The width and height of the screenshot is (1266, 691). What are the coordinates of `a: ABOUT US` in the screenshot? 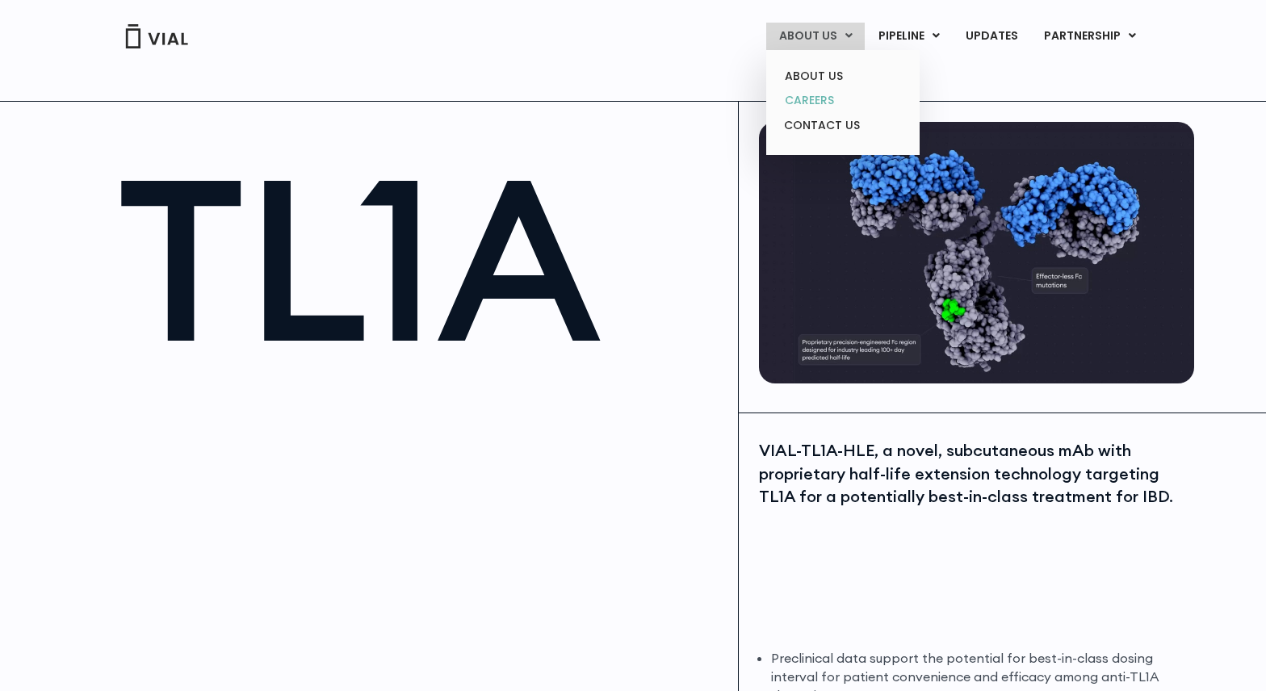 It's located at (842, 76).